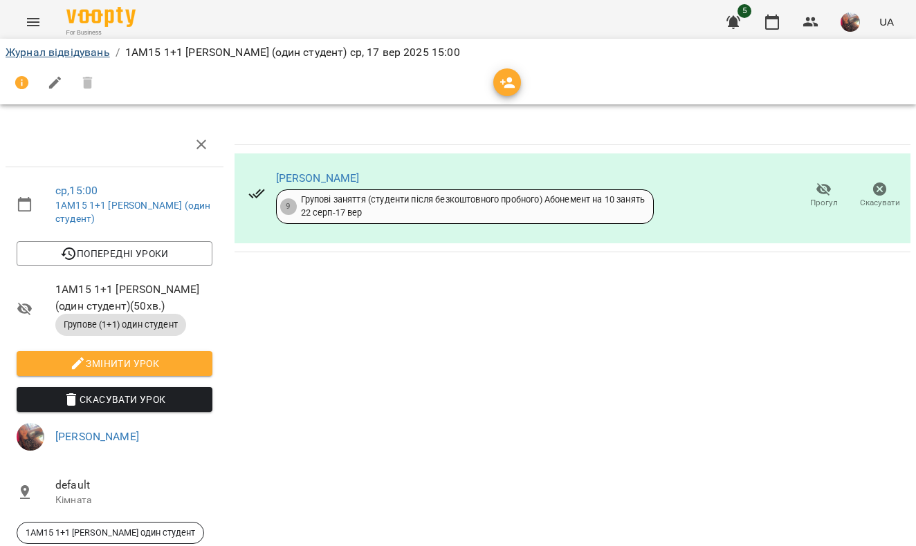 The image size is (916, 546). I want to click on button: Прогул, so click(823, 196).